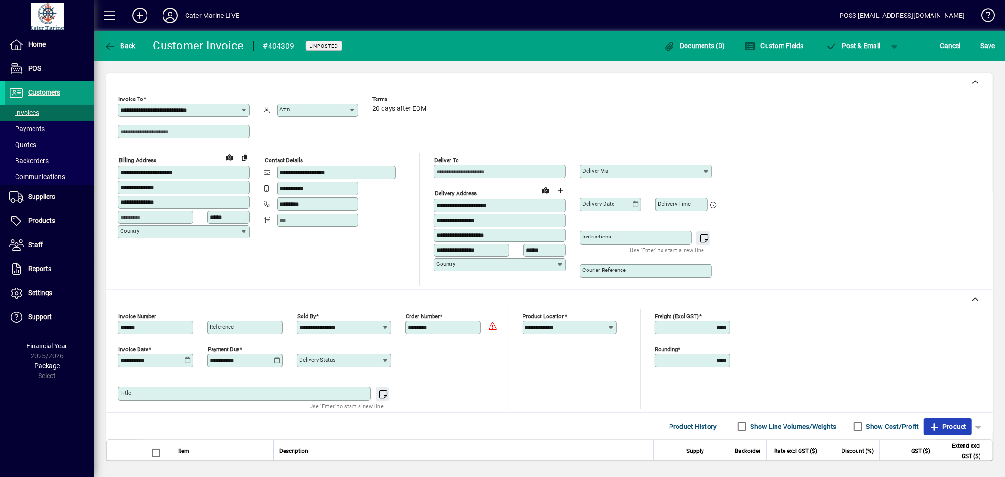 The width and height of the screenshot is (1005, 477). I want to click on span: Staff, so click(35, 245).